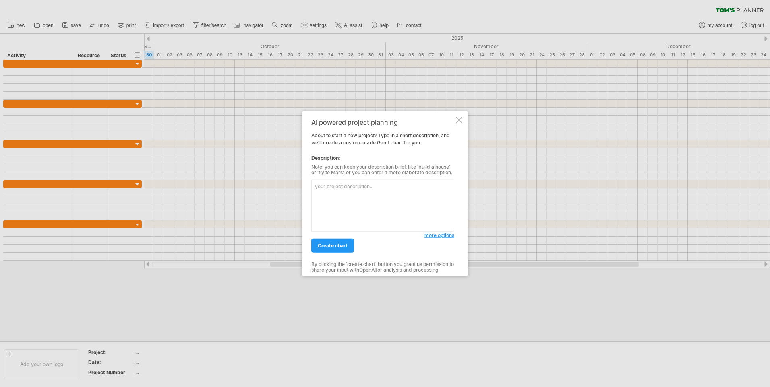  I want to click on a: create chart, so click(332, 246).